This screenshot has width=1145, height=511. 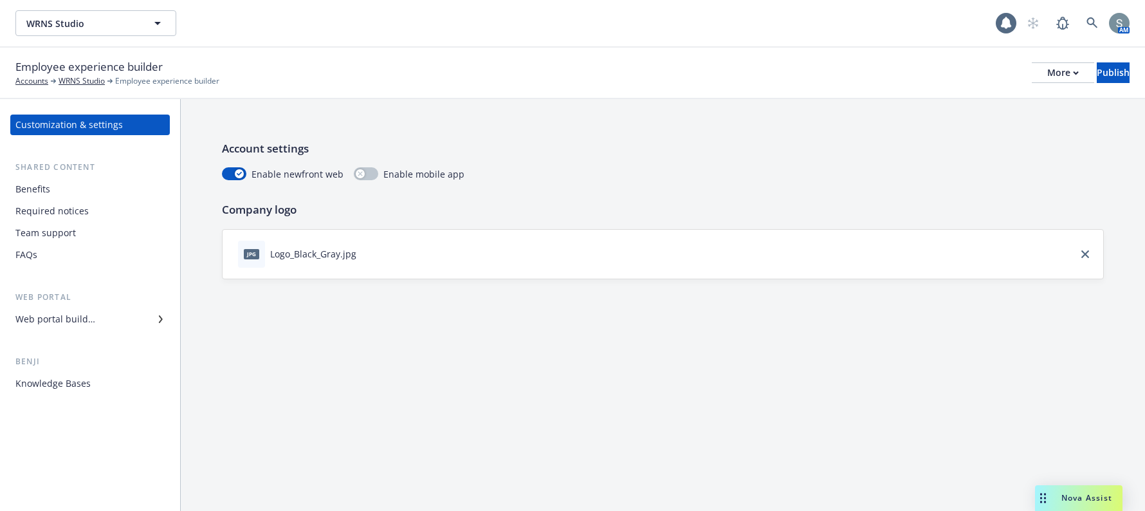 What do you see at coordinates (82, 81) in the screenshot?
I see `a: WRNS Studio` at bounding box center [82, 81].